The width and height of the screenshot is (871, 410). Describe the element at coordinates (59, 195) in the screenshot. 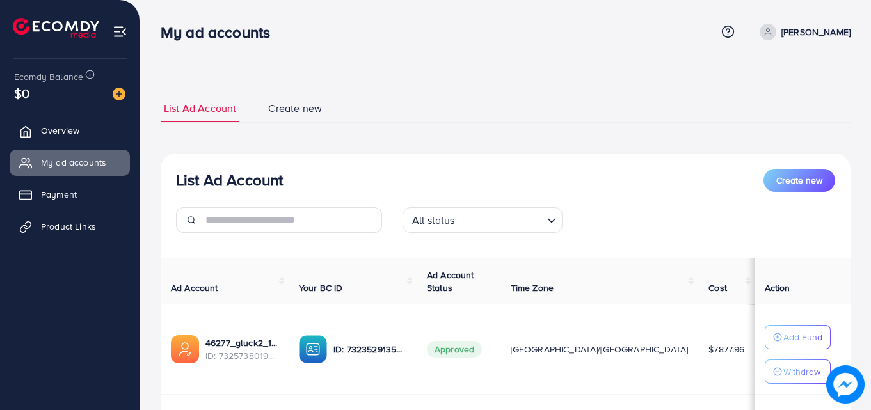

I see `span: Payment` at that location.